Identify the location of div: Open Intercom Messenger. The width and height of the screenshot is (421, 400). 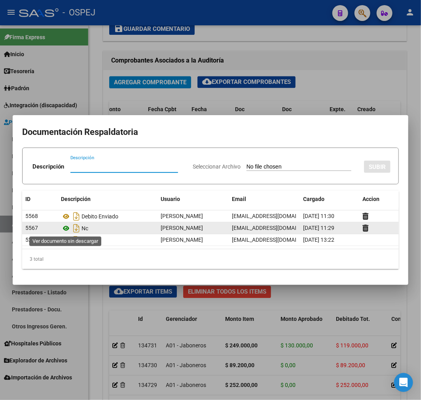
(404, 383).